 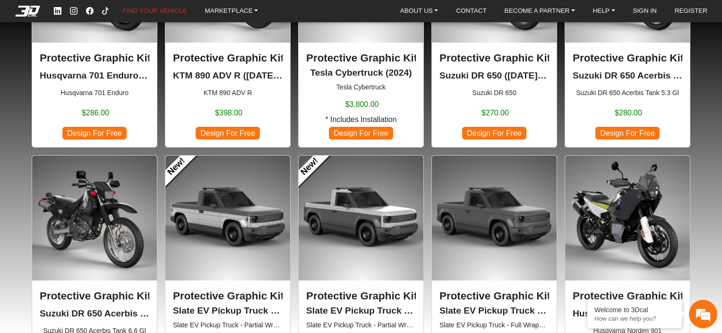 What do you see at coordinates (155, 11) in the screenshot?
I see `a: FIND YOUR VEHICLE` at bounding box center [155, 11].